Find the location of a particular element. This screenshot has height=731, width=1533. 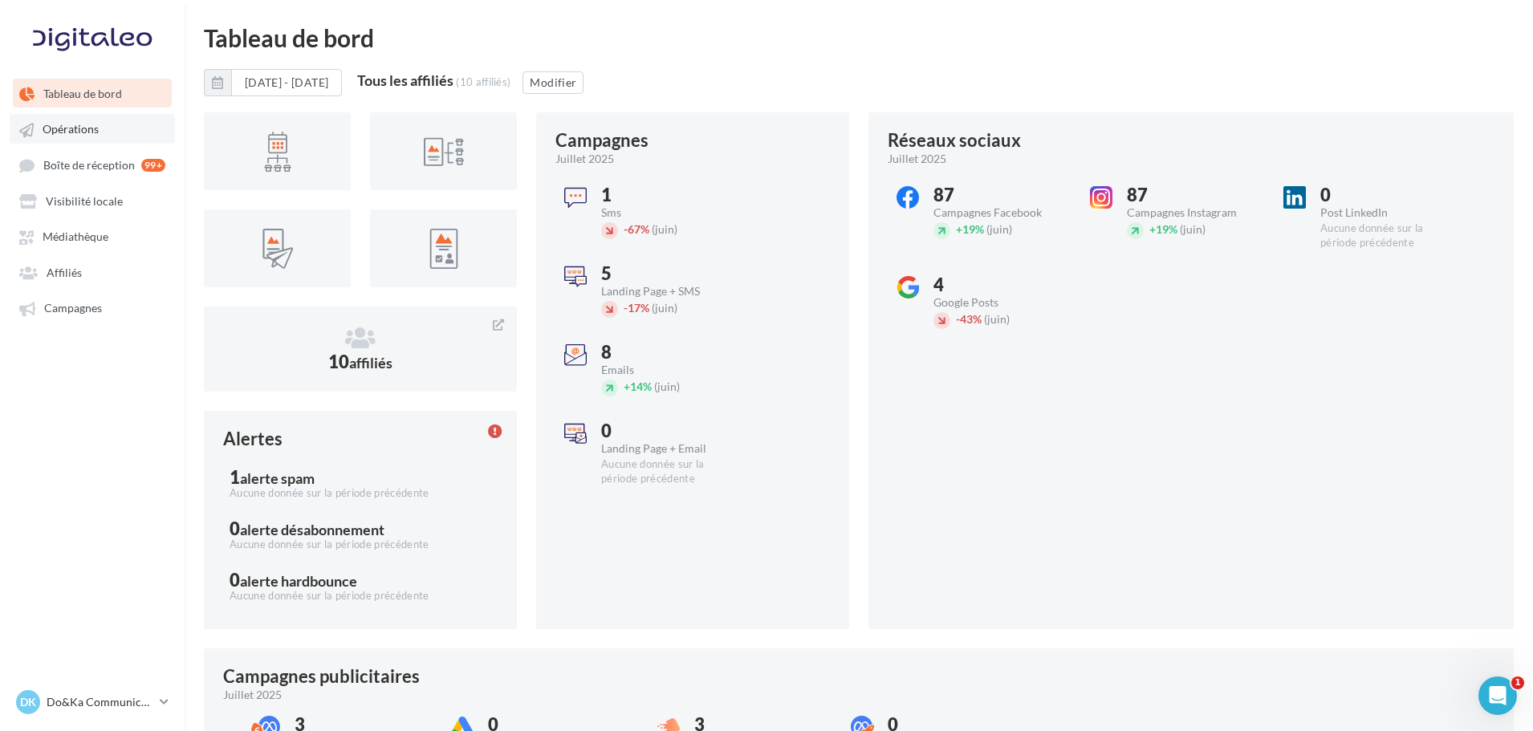

a: Opérations is located at coordinates (92, 128).